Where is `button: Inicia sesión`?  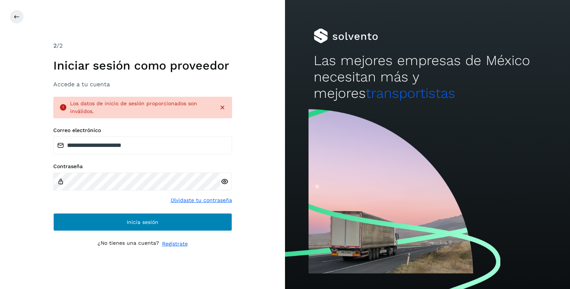
button: Inicia sesión is located at coordinates (143, 222).